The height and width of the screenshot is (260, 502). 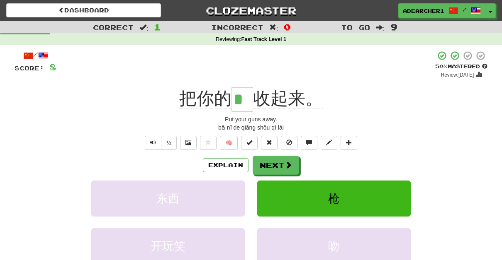 What do you see at coordinates (157, 27) in the screenshot?
I see `span: 1` at bounding box center [157, 27].